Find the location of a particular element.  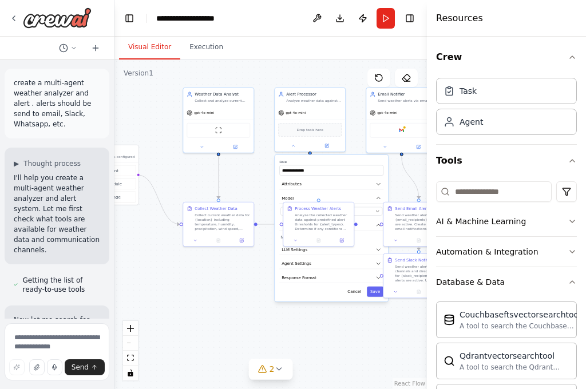

button: Hide right sidebar is located at coordinates (409, 18).